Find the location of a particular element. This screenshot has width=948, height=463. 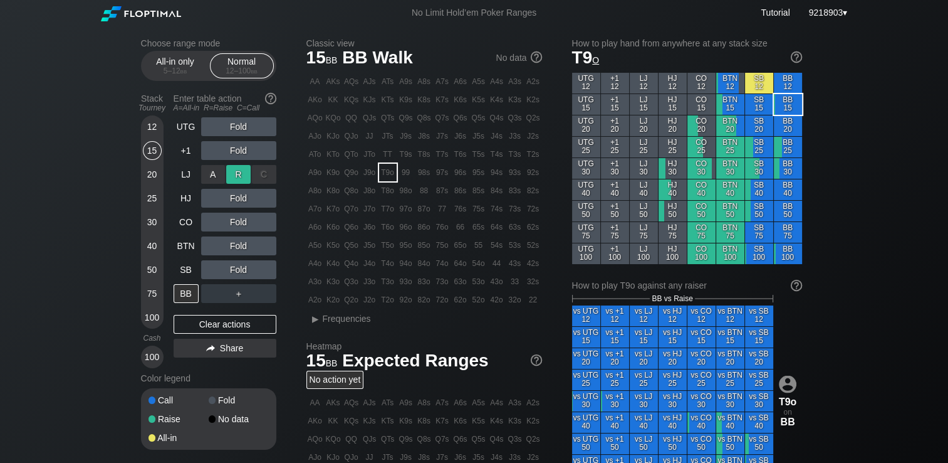

div: 92s is located at coordinates (533, 172).